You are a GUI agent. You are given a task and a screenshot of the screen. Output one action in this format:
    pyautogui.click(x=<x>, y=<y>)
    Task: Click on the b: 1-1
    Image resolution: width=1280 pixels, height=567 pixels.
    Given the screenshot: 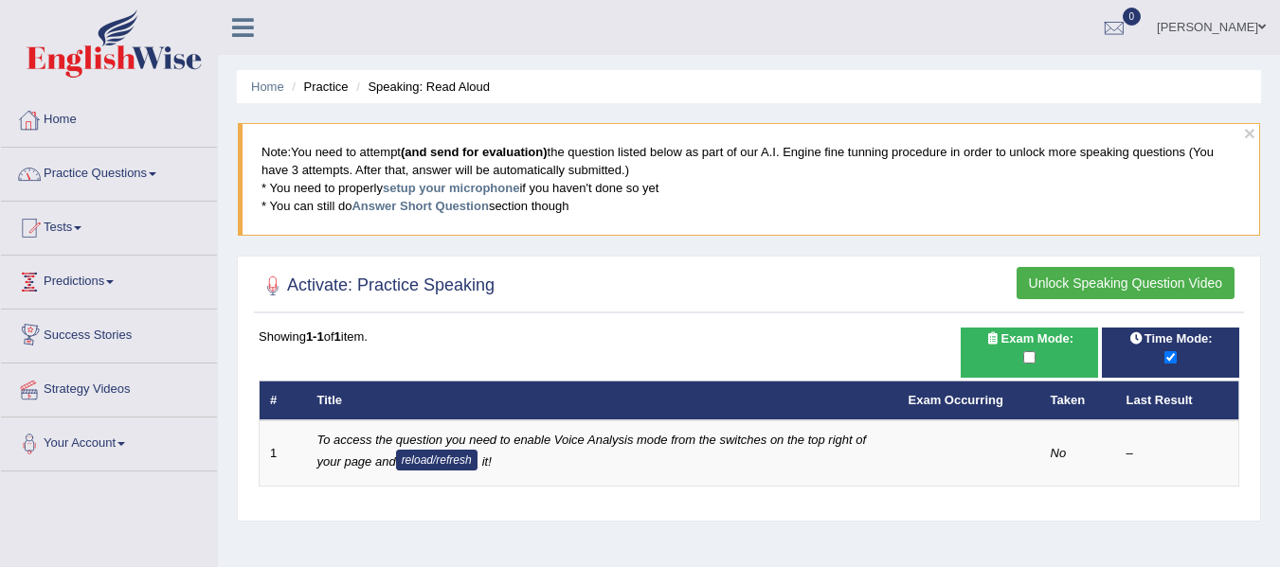 What is the action you would take?
    pyautogui.click(x=314, y=336)
    